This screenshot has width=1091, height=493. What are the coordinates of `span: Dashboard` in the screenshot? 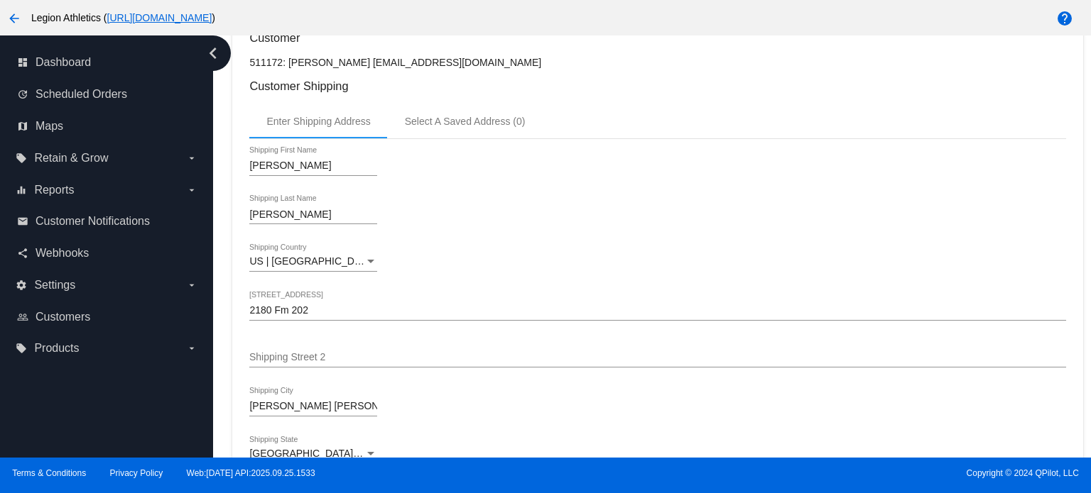 It's located at (63, 62).